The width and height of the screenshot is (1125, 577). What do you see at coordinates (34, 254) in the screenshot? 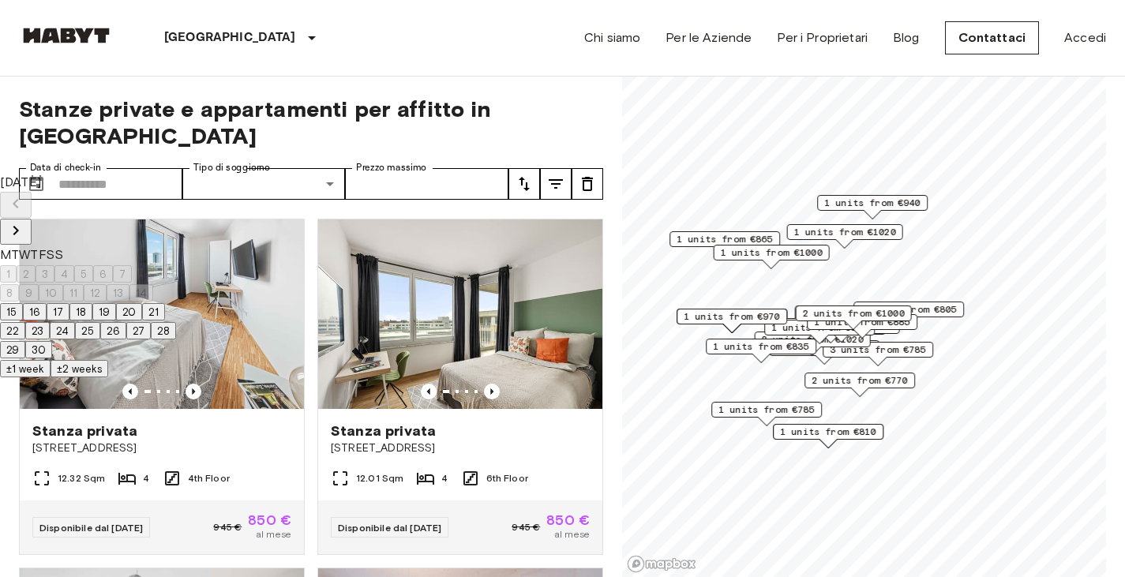
I see `span: Thursday` at bounding box center [34, 254].